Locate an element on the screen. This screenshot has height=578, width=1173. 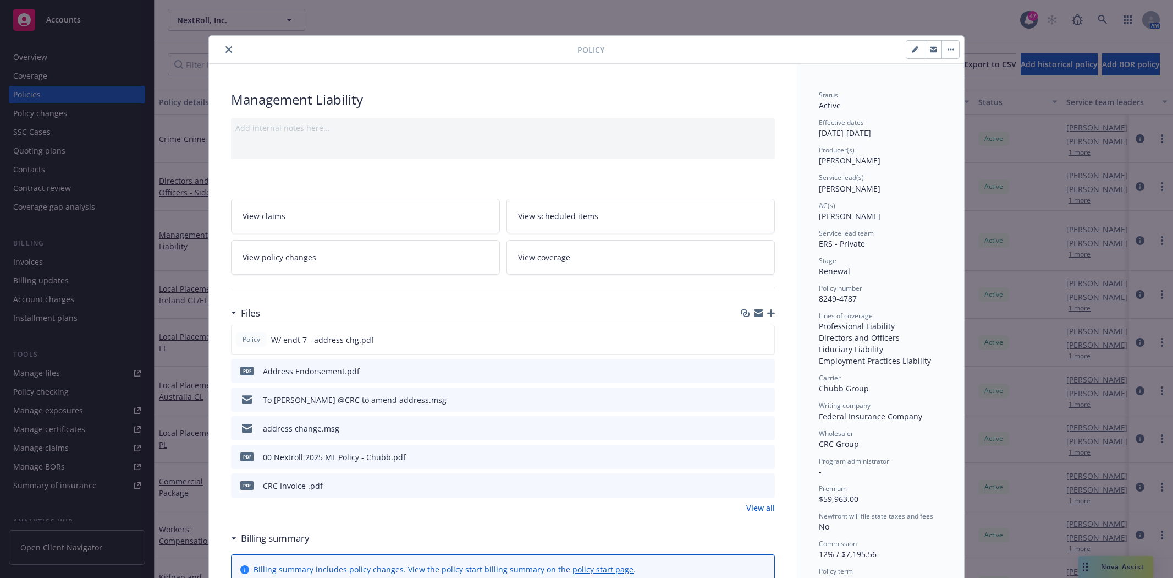
div: Employment Practices Liability is located at coordinates (881, 360).